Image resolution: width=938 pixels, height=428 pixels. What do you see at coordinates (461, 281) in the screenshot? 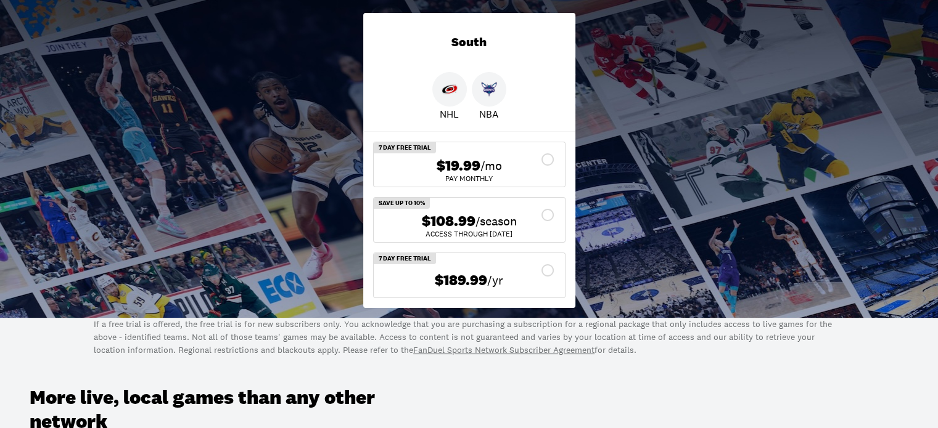
I see `span: $189.99` at bounding box center [461, 281].